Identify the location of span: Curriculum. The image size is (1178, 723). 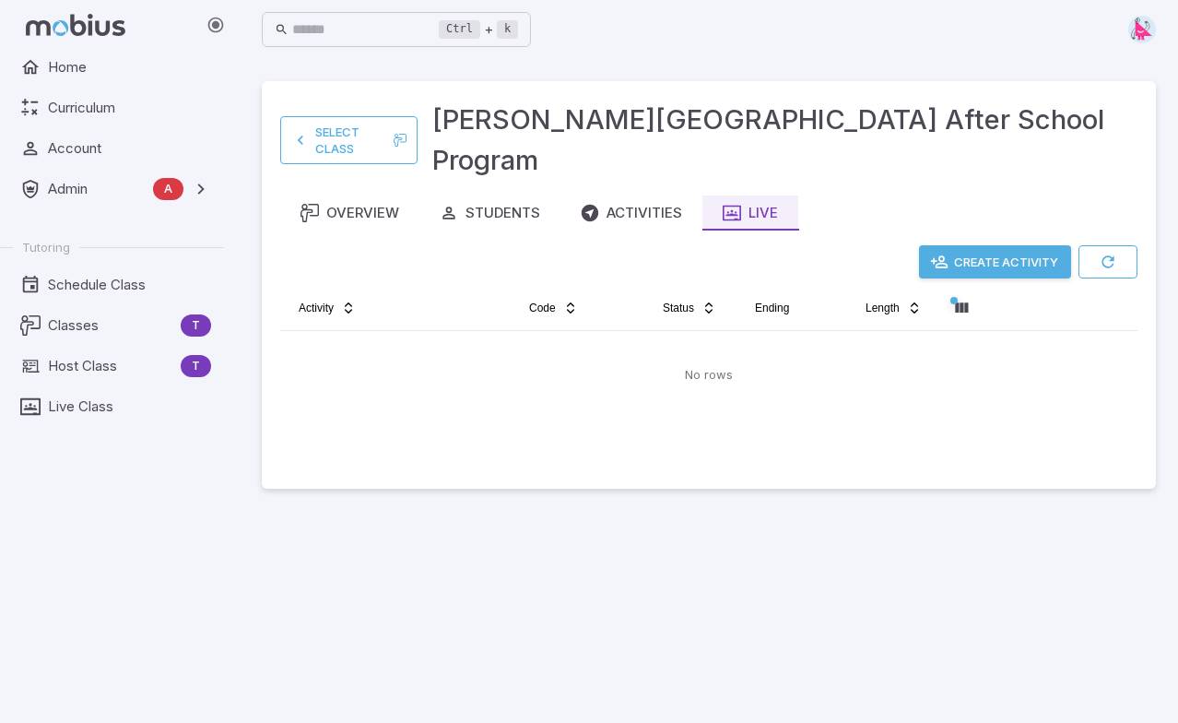
(129, 108).